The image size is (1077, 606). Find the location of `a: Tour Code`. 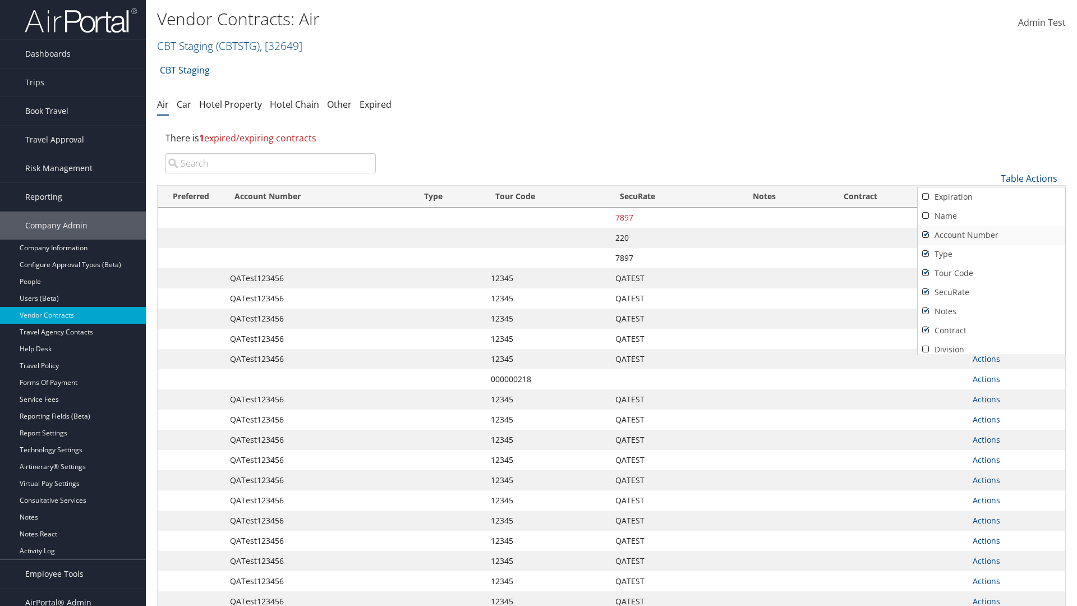

a: Tour Code is located at coordinates (991, 273).